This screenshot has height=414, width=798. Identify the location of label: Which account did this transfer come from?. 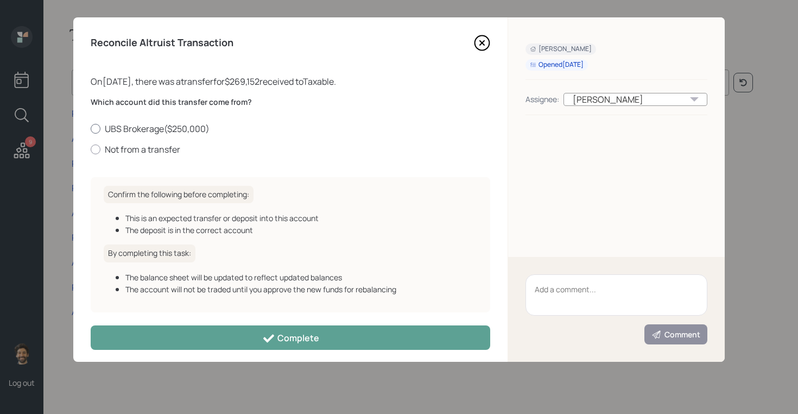
(291, 102).